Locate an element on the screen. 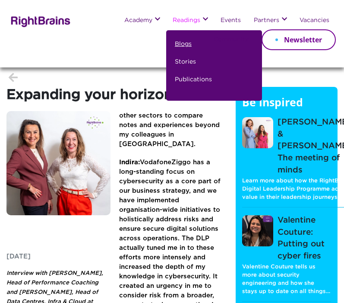 This screenshot has height=303, width=344. a: Blogs is located at coordinates (183, 48).